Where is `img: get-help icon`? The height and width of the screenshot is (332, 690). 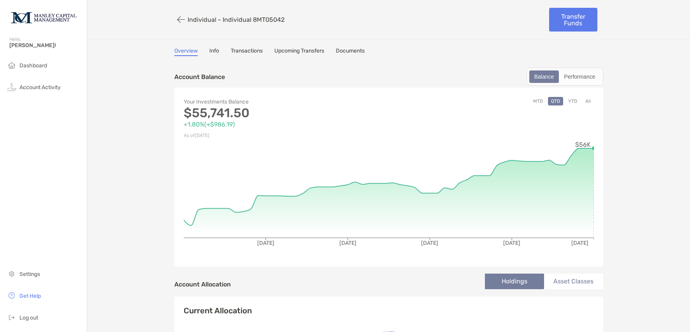 img: get-help icon is located at coordinates (12, 295).